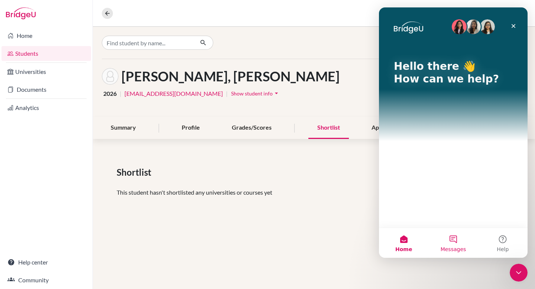 The width and height of the screenshot is (535, 289). What do you see at coordinates (123, 128) in the screenshot?
I see `div: Summary` at bounding box center [123, 128].